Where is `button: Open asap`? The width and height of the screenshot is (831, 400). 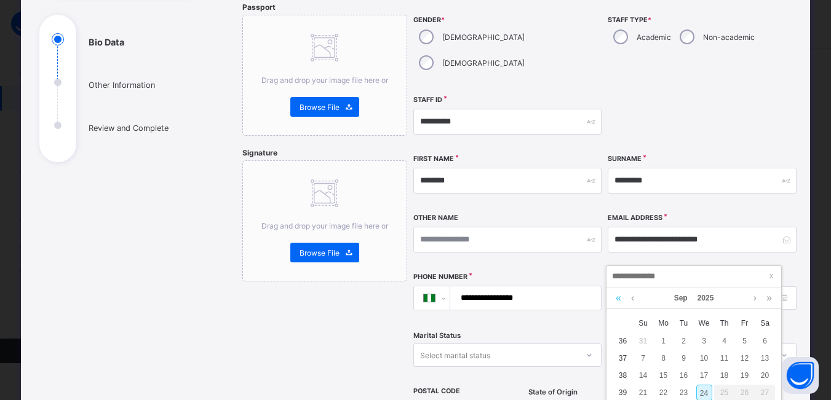
button: Open asap is located at coordinates (800, 376).